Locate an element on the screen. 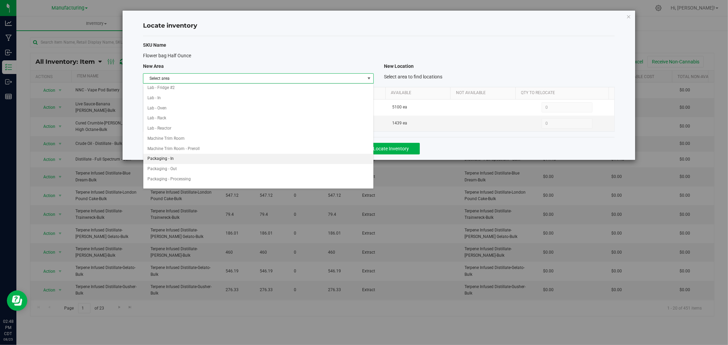 This screenshot has width=728, height=345. li: Machine Trim Room - Preroll is located at coordinates (258, 149).